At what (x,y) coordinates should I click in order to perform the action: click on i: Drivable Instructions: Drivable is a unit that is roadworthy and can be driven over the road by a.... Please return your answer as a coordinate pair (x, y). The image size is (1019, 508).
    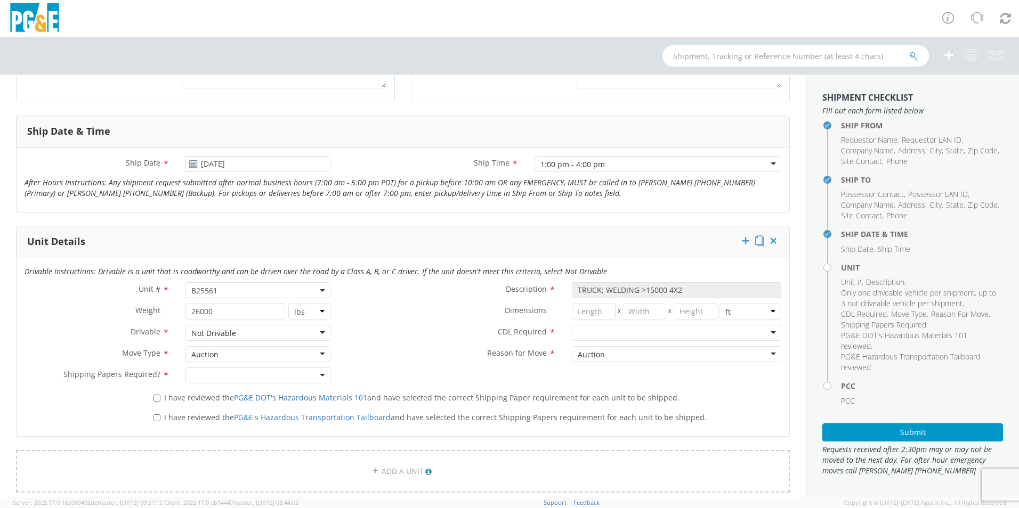
    Looking at the image, I should click on (316, 271).